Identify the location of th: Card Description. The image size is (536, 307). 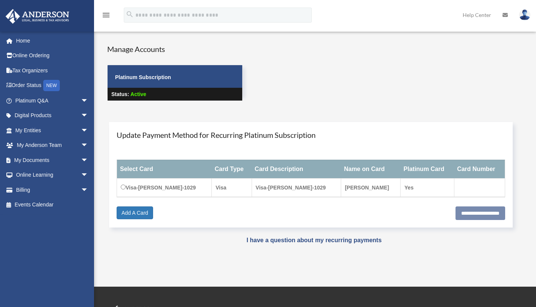
(296, 169).